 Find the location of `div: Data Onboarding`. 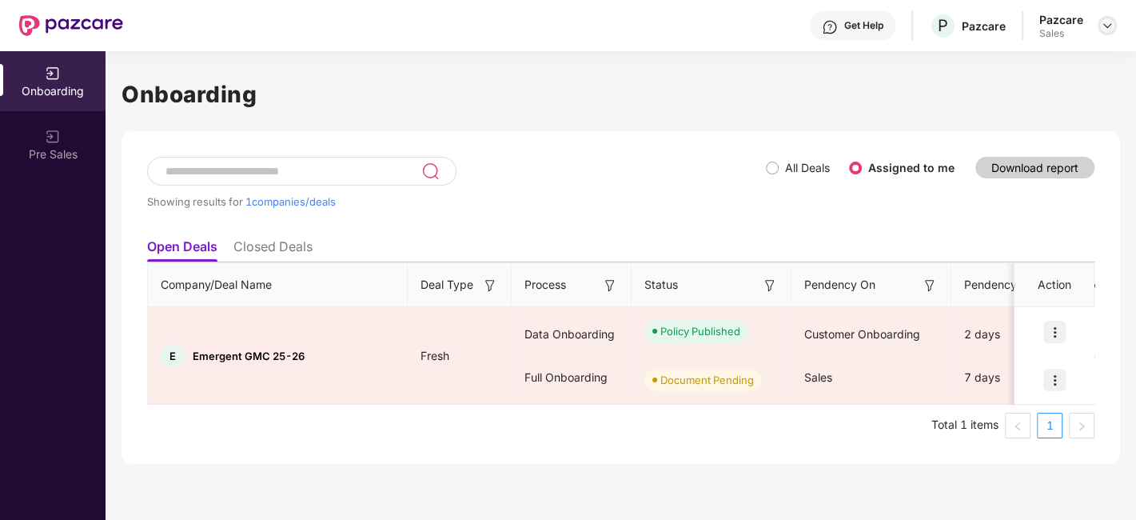

div: Data Onboarding is located at coordinates (572, 334).